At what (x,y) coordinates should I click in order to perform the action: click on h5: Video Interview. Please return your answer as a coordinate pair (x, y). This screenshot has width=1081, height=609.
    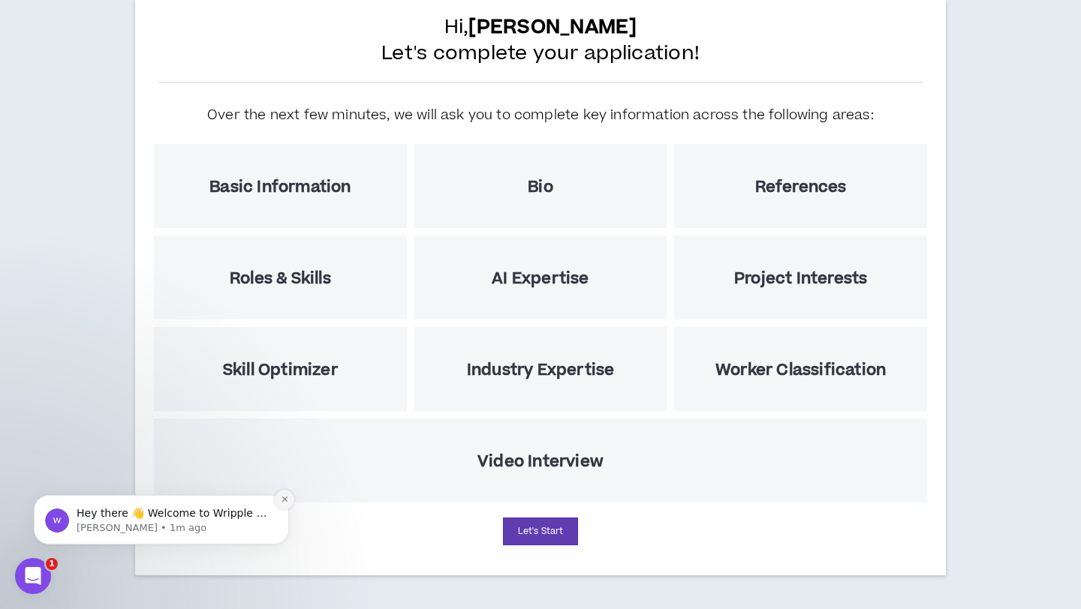
    Looking at the image, I should click on (540, 462).